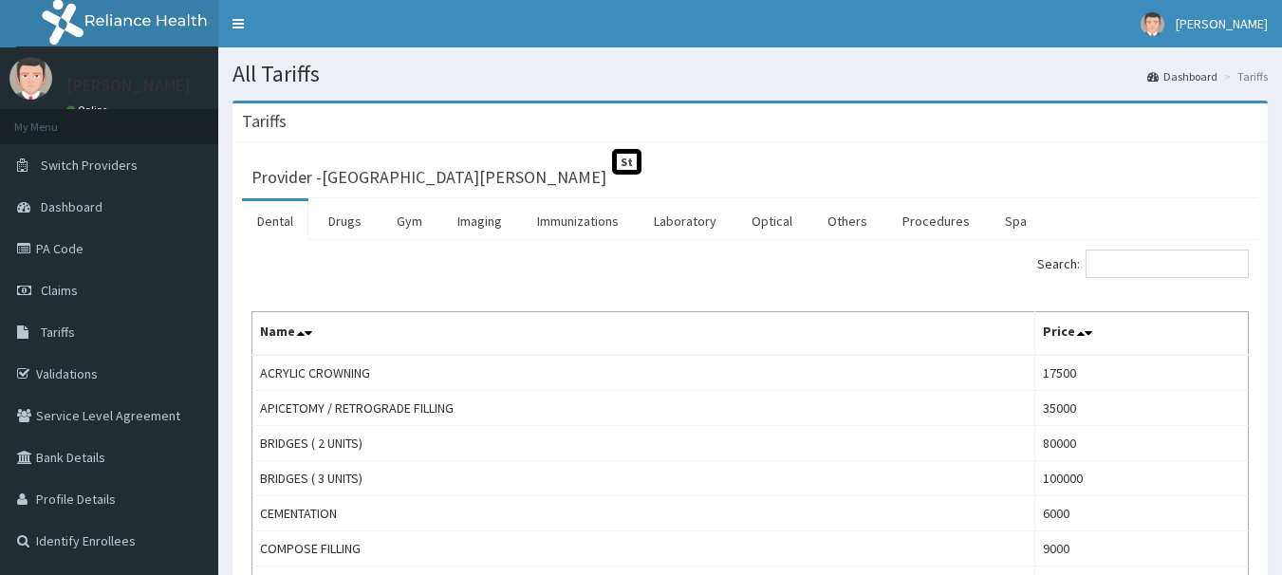 The height and width of the screenshot is (575, 1282). What do you see at coordinates (643, 334) in the screenshot?
I see `th: Name` at bounding box center [643, 334].